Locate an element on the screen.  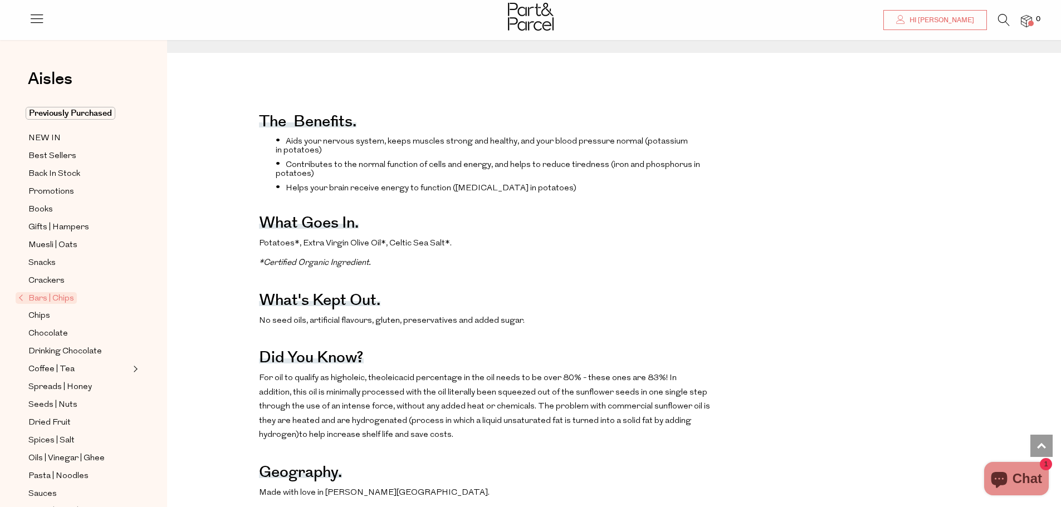
a: Seeds | Nuts is located at coordinates (79, 405).